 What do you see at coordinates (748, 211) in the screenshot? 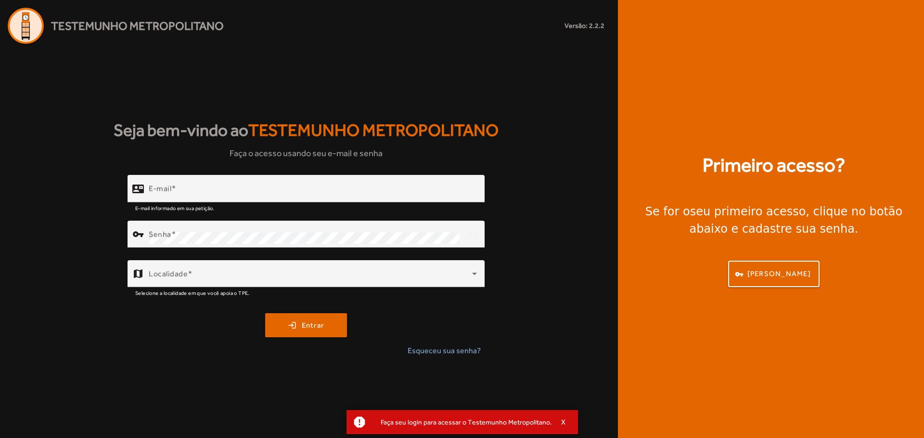
I see `strong: seu primeiro acesso` at bounding box center [748, 211].